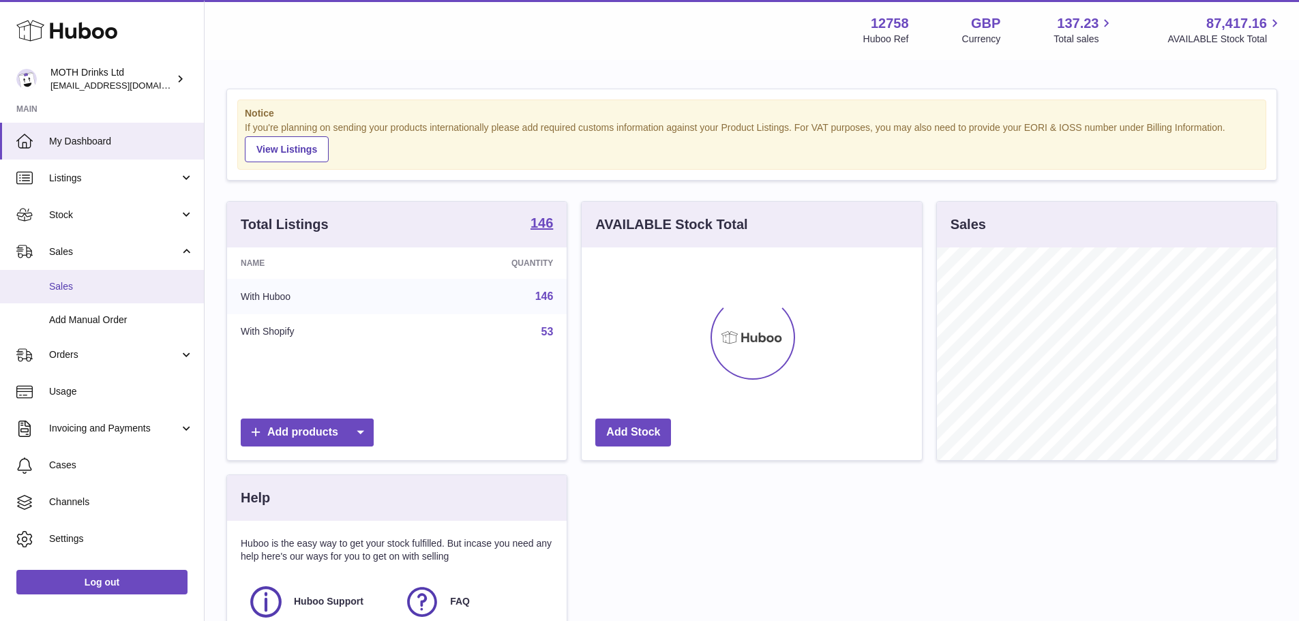 The height and width of the screenshot is (621, 1299). Describe the element at coordinates (985, 23) in the screenshot. I see `strong: GBP` at that location.